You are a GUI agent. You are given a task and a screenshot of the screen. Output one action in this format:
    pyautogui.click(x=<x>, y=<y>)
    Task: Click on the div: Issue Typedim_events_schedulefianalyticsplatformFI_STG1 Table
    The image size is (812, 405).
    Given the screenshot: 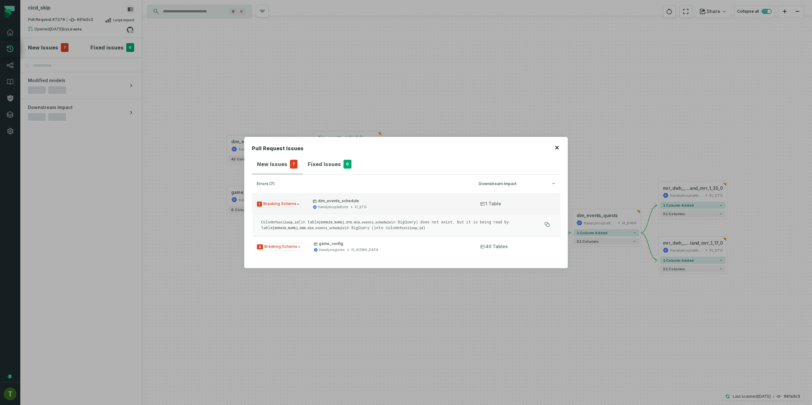 What is the action you would take?
    pyautogui.click(x=406, y=225)
    